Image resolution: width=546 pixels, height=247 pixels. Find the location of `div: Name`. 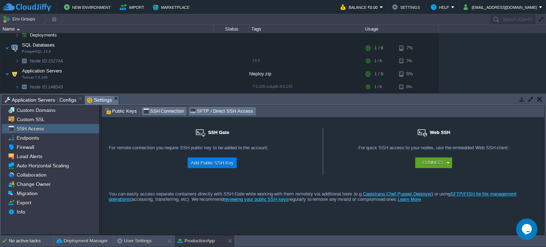

div: Name is located at coordinates (107, 29).